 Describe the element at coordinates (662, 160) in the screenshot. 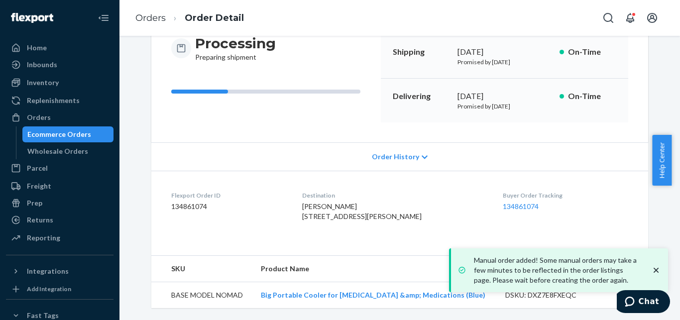

I see `span: Help Center` at that location.